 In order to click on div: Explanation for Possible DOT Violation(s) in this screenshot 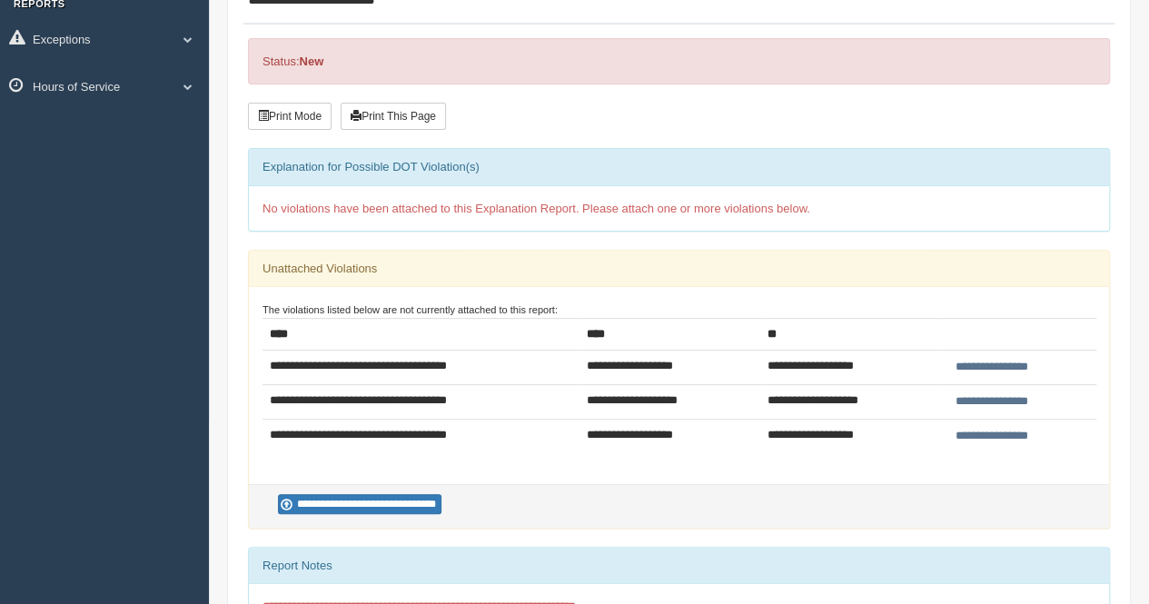, I will do `click(678, 167)`.